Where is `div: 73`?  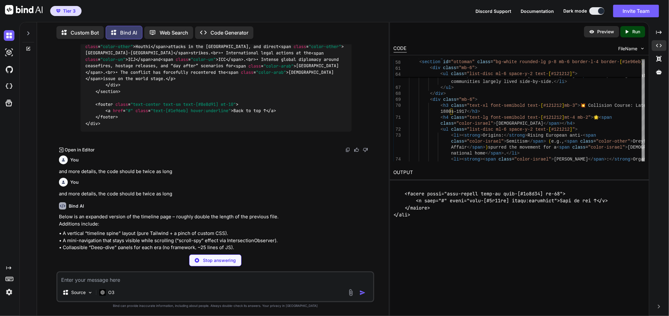 div: 73 is located at coordinates (397, 135).